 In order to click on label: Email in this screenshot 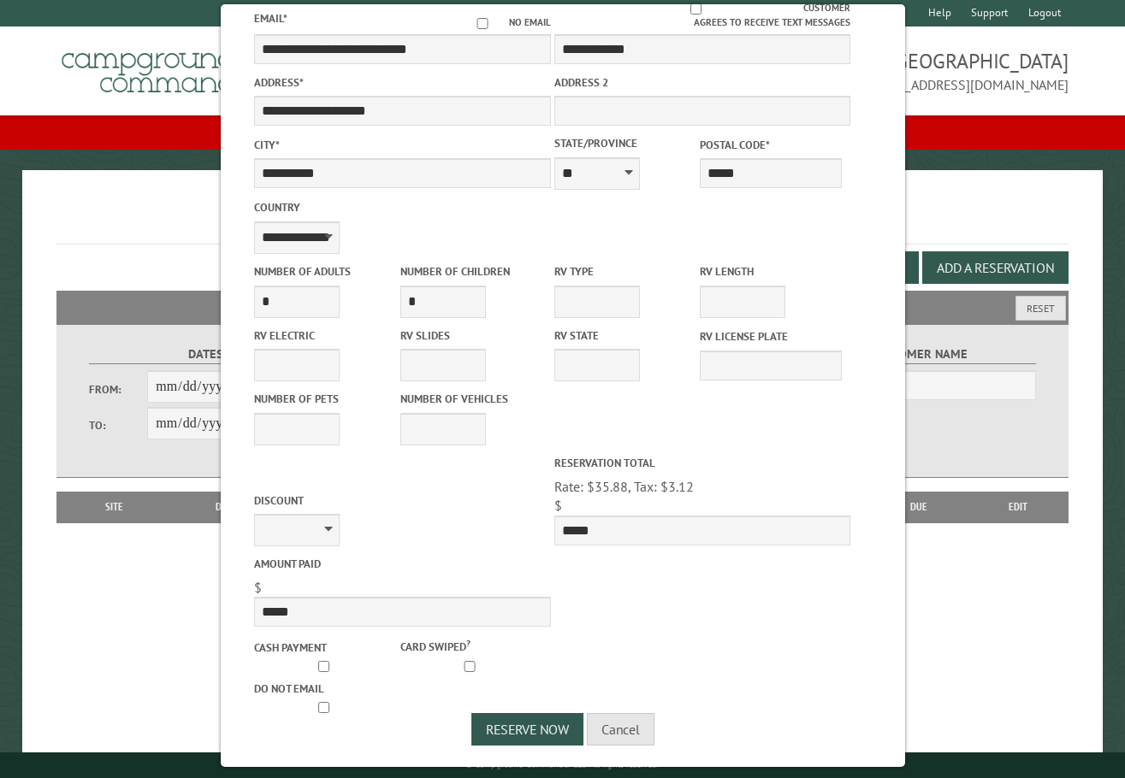, I will do `click(270, 18)`.